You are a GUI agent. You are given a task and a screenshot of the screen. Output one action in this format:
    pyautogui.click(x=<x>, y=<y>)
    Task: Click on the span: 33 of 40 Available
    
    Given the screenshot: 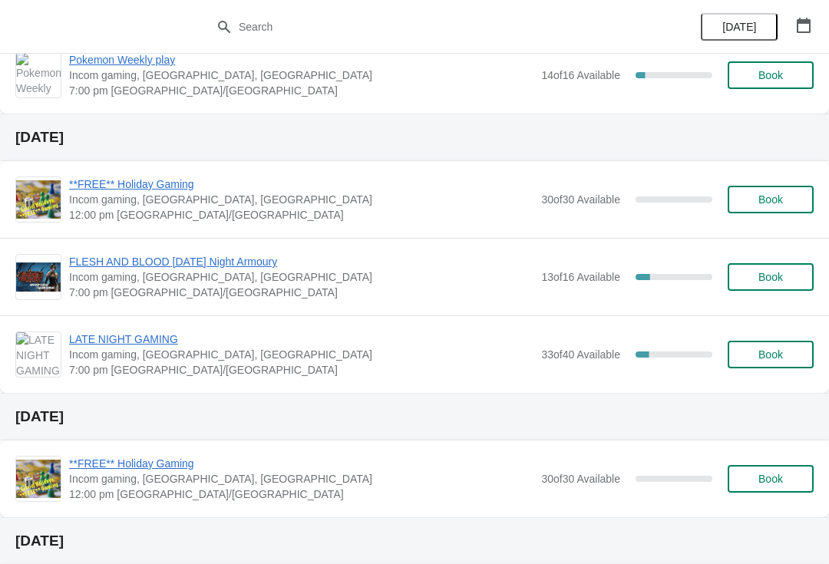 What is the action you would take?
    pyautogui.click(x=580, y=354)
    